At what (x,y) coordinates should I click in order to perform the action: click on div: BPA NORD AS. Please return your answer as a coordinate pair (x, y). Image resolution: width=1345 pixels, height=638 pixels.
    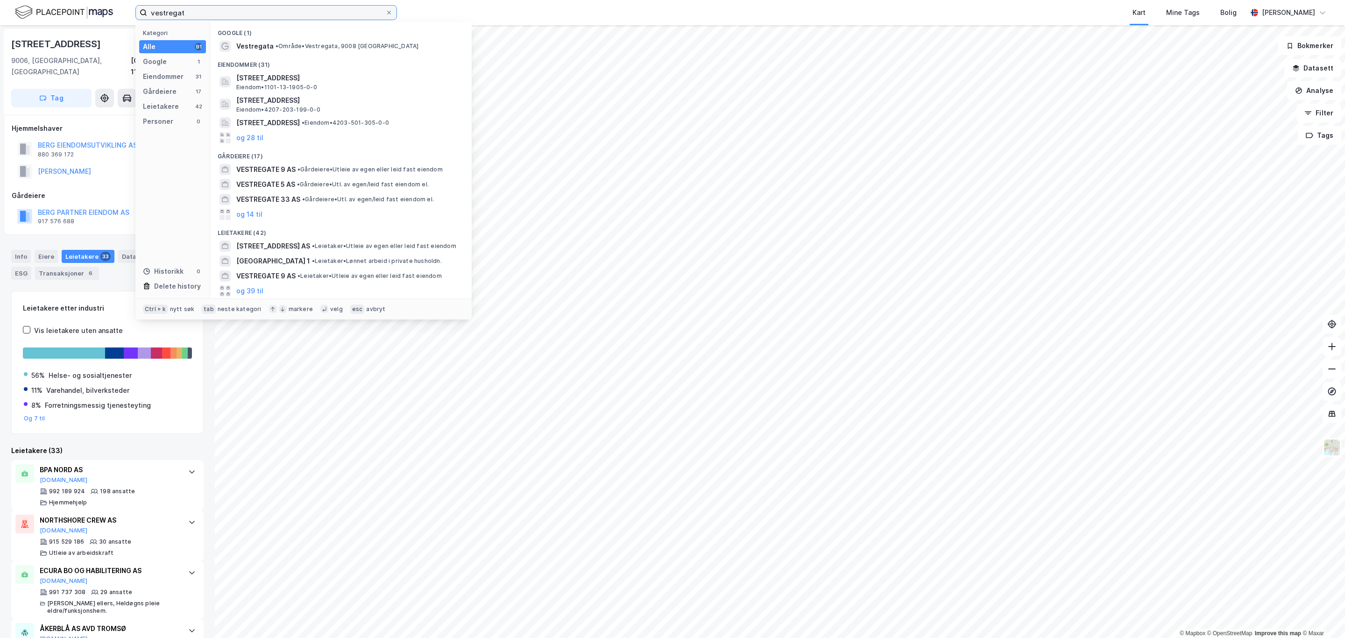
    Looking at the image, I should click on (109, 470).